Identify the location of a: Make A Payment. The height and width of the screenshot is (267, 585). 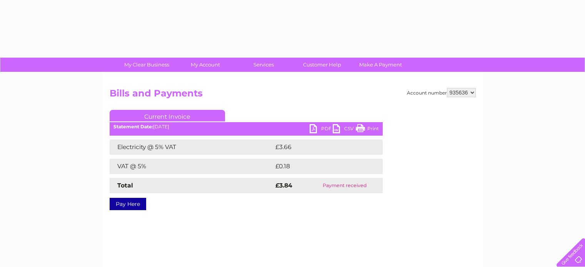
(380, 65).